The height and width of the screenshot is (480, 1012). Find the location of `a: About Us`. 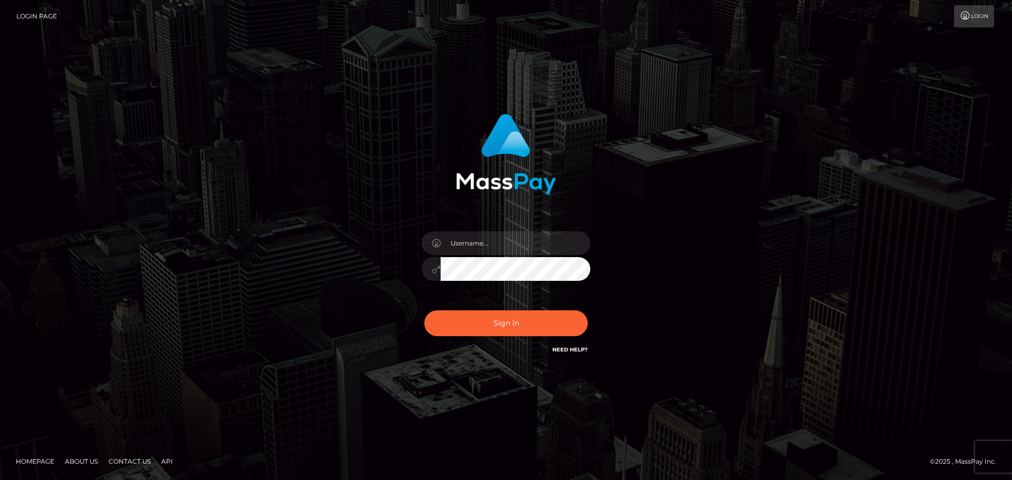

a: About Us is located at coordinates (81, 461).